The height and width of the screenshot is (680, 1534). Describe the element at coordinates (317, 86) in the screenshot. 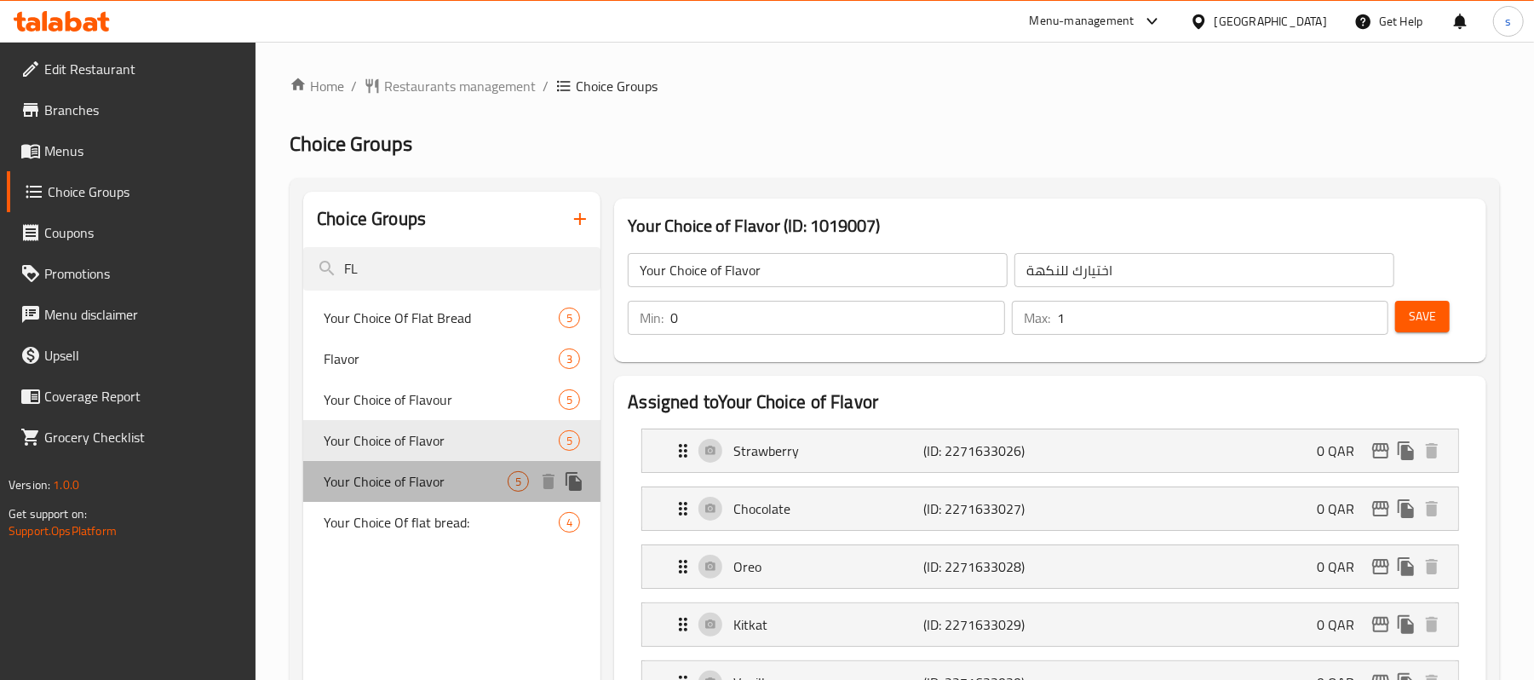

I see `a: Home` at that location.